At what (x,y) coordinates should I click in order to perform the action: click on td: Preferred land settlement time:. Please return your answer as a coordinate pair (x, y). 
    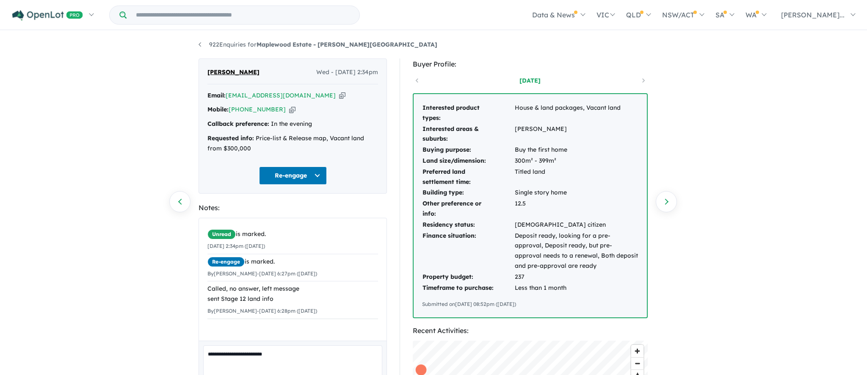
    Looking at the image, I should click on (468, 177).